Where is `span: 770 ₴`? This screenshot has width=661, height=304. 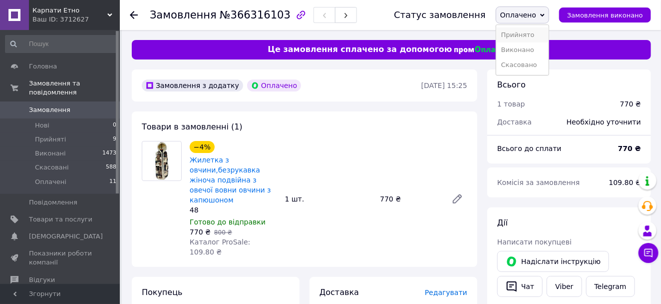 span: 770 ₴ is located at coordinates (200, 232).